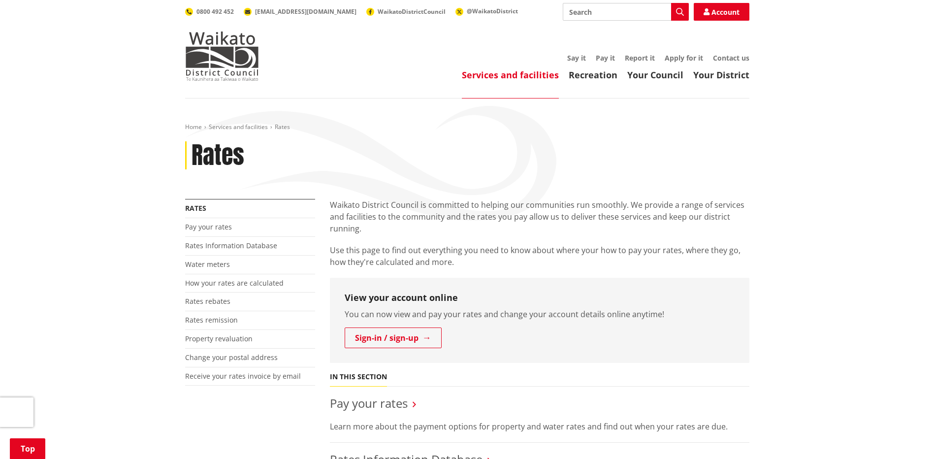  What do you see at coordinates (605, 58) in the screenshot?
I see `a: Pay it` at bounding box center [605, 58].